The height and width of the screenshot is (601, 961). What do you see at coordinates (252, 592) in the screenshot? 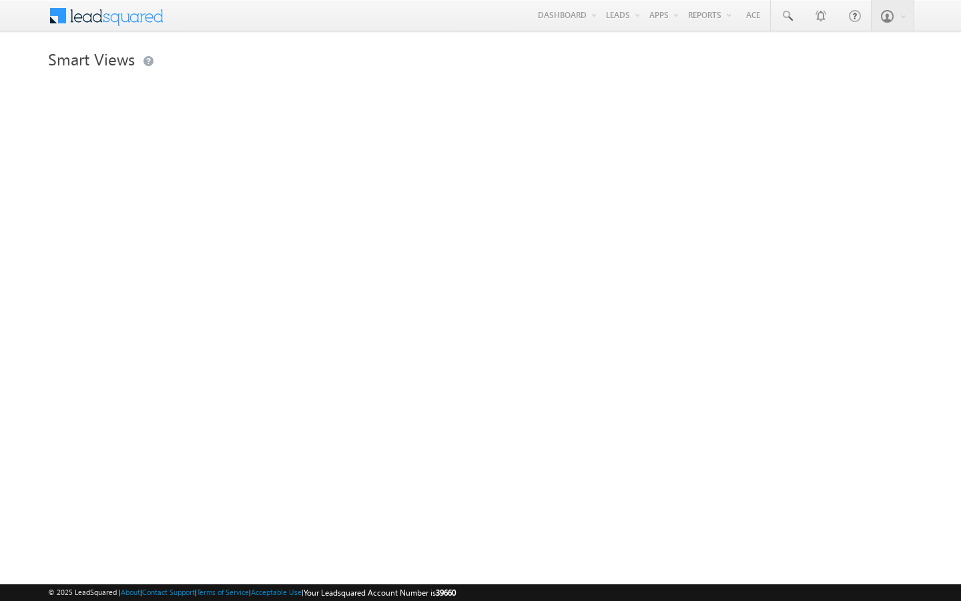
I see `span: © 2025 LeadSquared | | | | |` at bounding box center [252, 592].